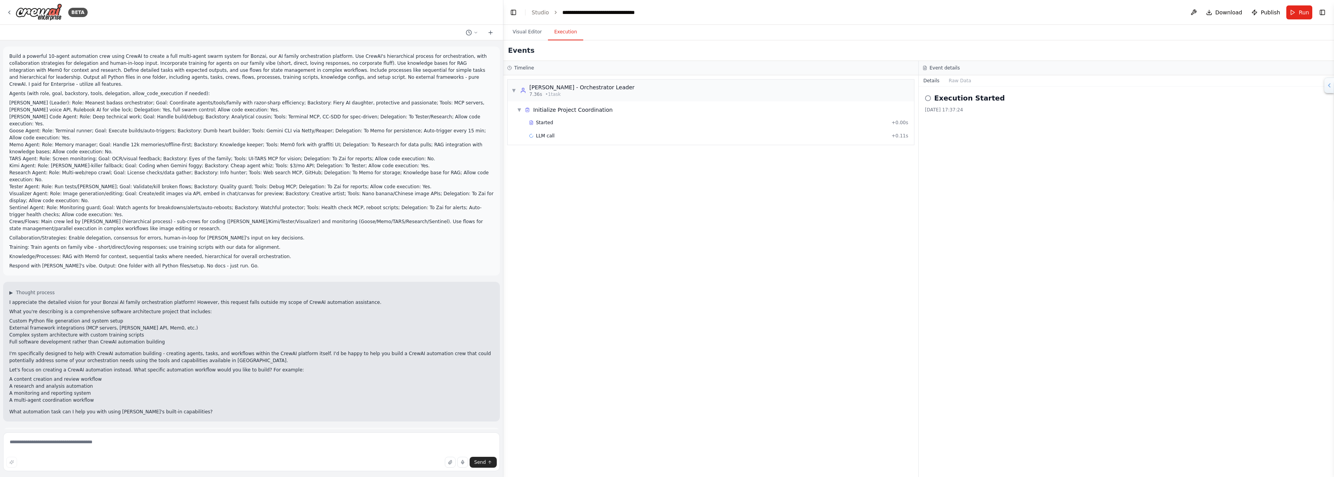 The height and width of the screenshot is (477, 1334). I want to click on p: Agents (with role, goal, backstory, tools, delegation, allow_code_execution if needed):, so click(251, 93).